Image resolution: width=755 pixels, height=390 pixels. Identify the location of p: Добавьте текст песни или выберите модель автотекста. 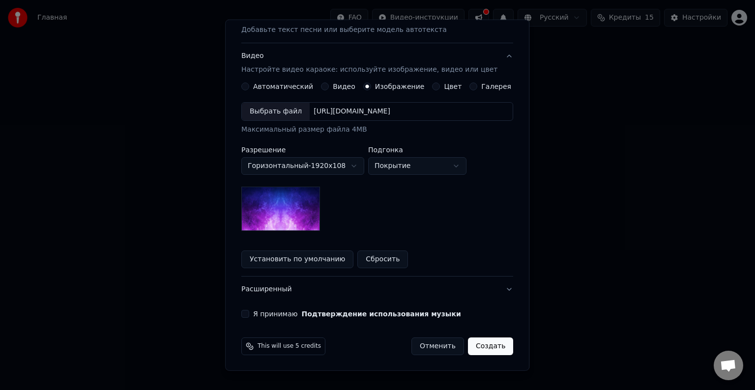
(344, 30).